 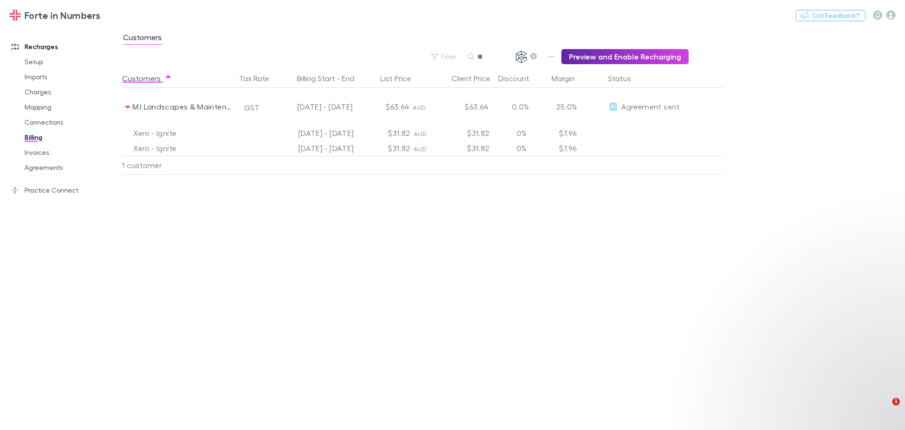 I want to click on a: Setup, so click(x=71, y=62).